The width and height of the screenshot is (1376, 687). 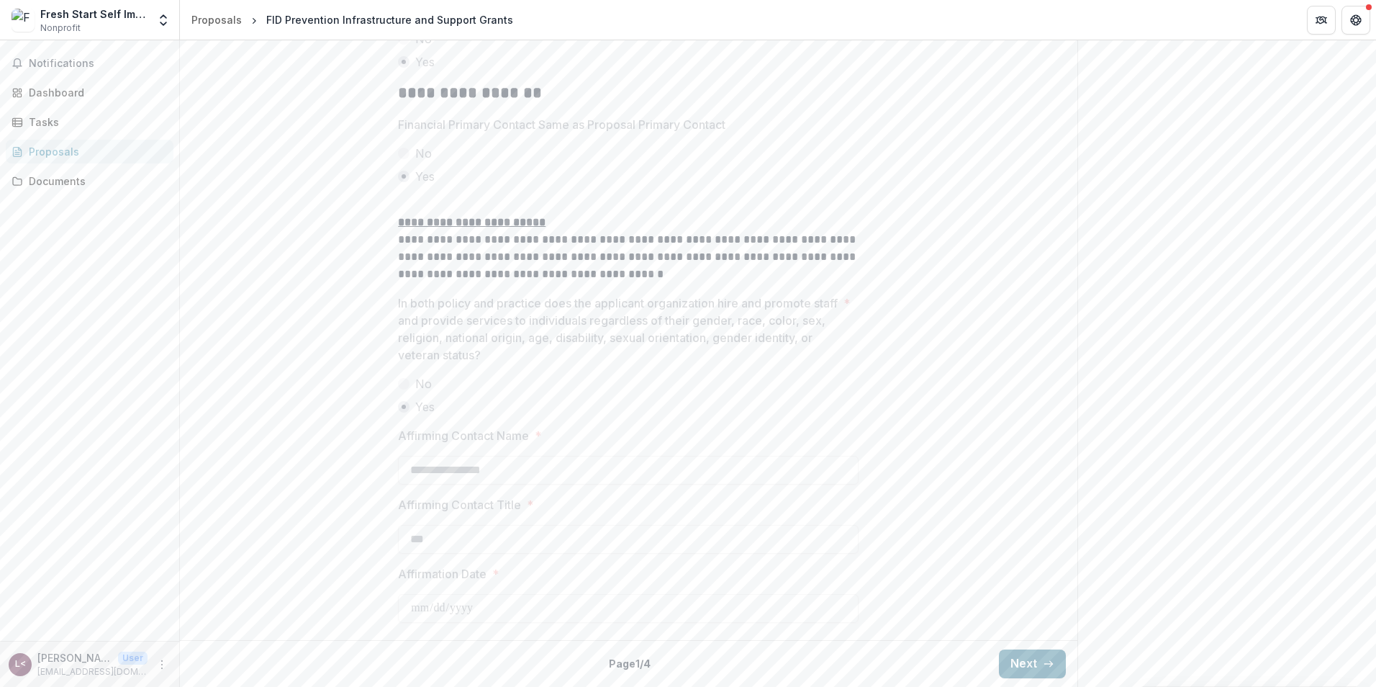 What do you see at coordinates (23, 20) in the screenshot?
I see `img: Fresh Start Self Improvement Center Inc.` at bounding box center [23, 20].